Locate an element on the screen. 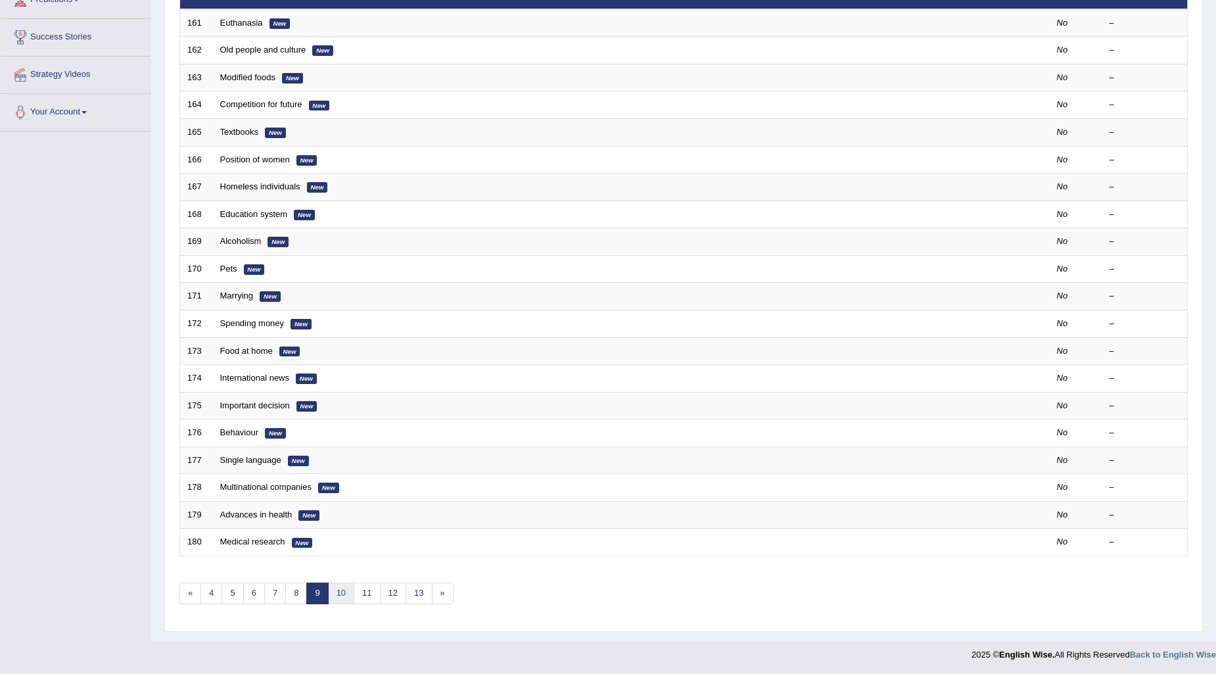 The image size is (1216, 674). a: Alcoholism is located at coordinates (241, 241).